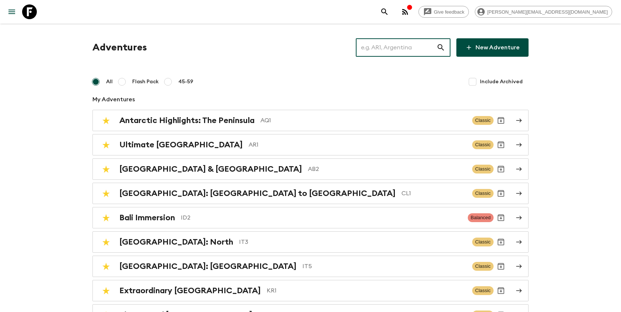  Describe the element at coordinates (352, 242) in the screenshot. I see `p: IT3` at that location.